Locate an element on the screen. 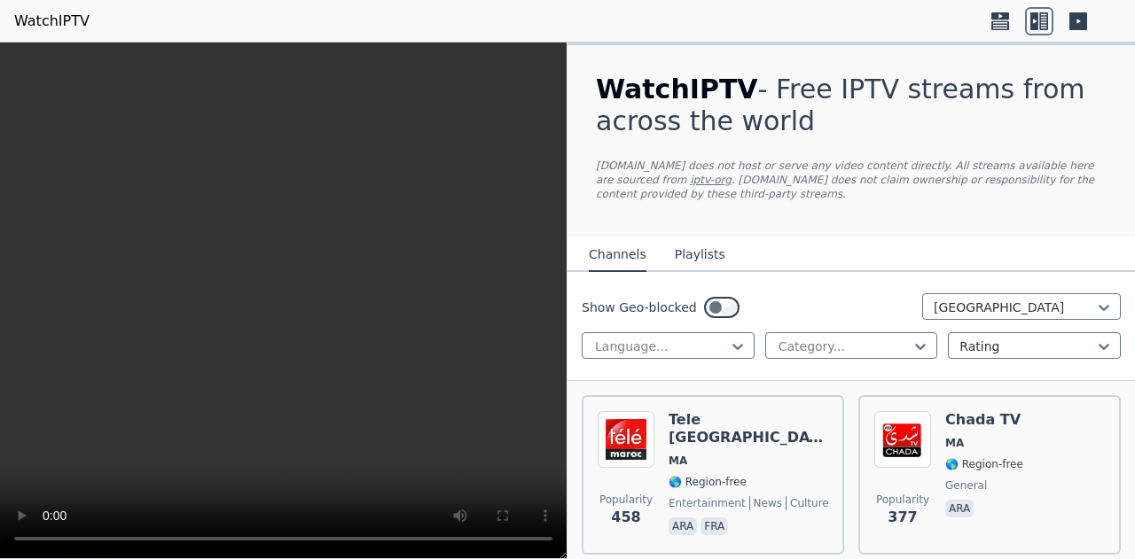 This screenshot has height=559, width=1135. span: 458 is located at coordinates (625, 518).